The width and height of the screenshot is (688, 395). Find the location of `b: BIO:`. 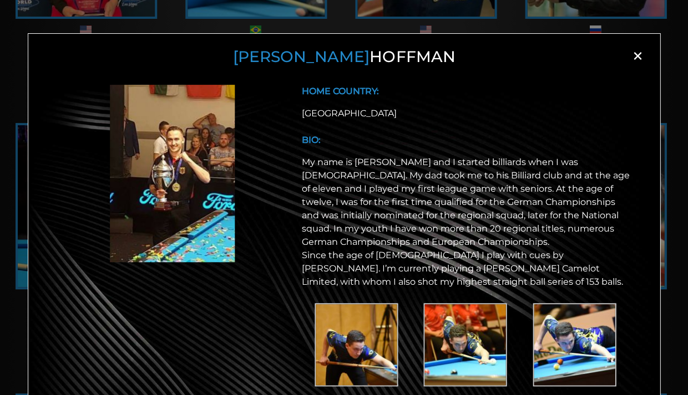

b: BIO: is located at coordinates (311, 140).